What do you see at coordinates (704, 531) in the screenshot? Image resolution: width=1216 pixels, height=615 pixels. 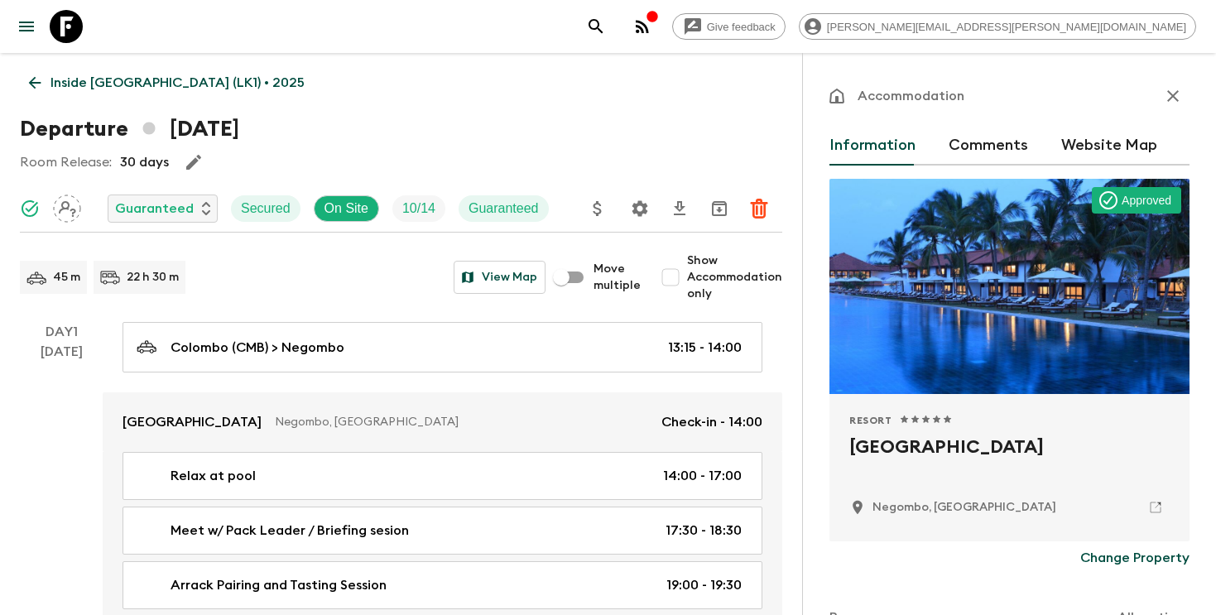 I see `p: 17:30 - 18:30` at bounding box center [704, 531].